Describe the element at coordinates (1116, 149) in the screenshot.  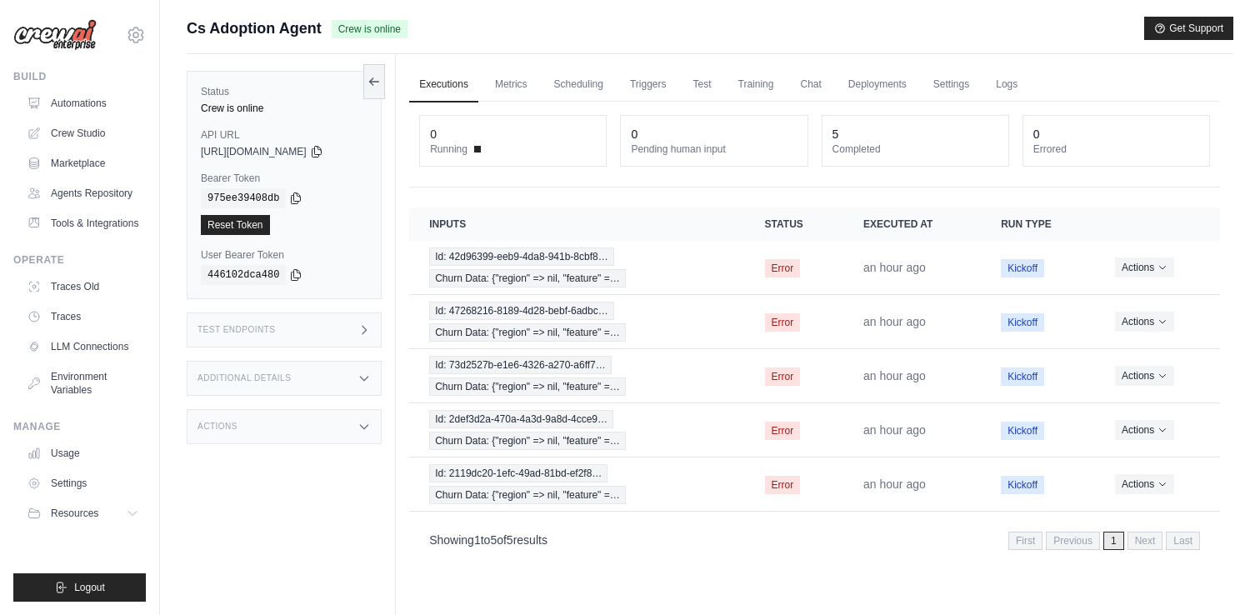
I see `dt: Errored` at that location.